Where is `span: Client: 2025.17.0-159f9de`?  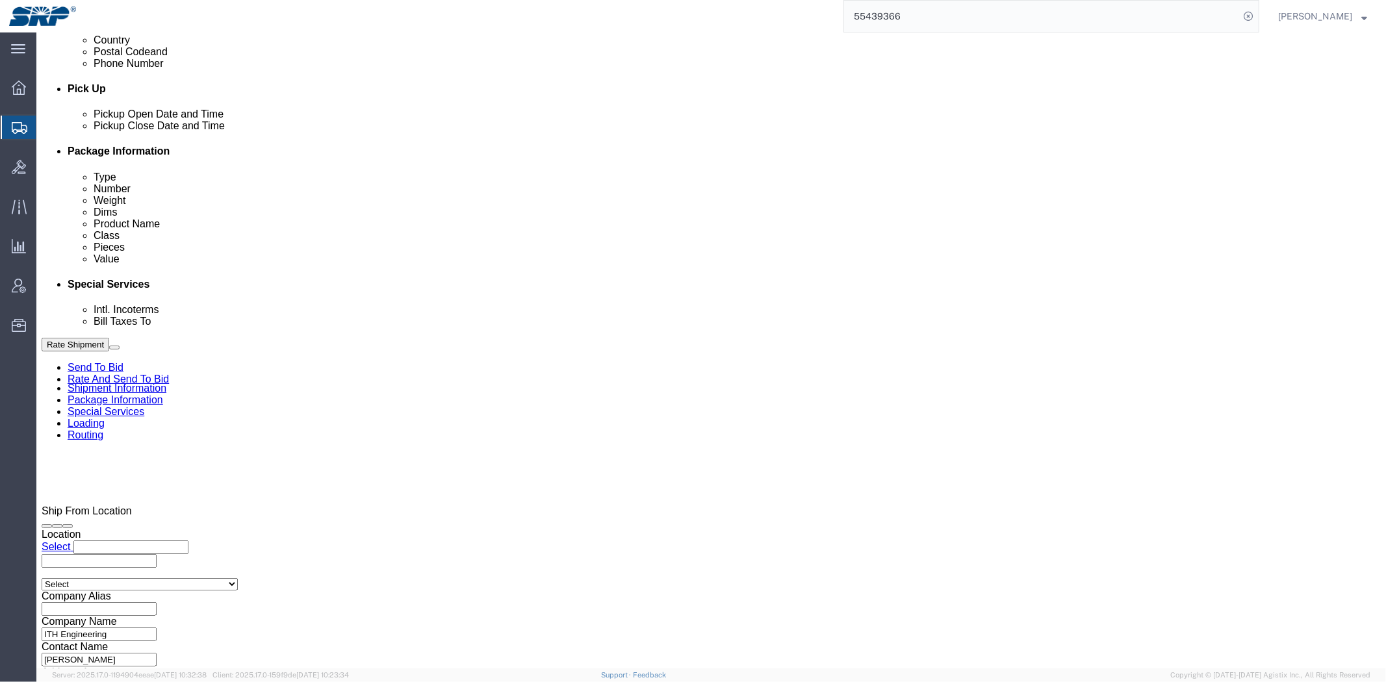 span: Client: 2025.17.0-159f9de is located at coordinates (281, 675).